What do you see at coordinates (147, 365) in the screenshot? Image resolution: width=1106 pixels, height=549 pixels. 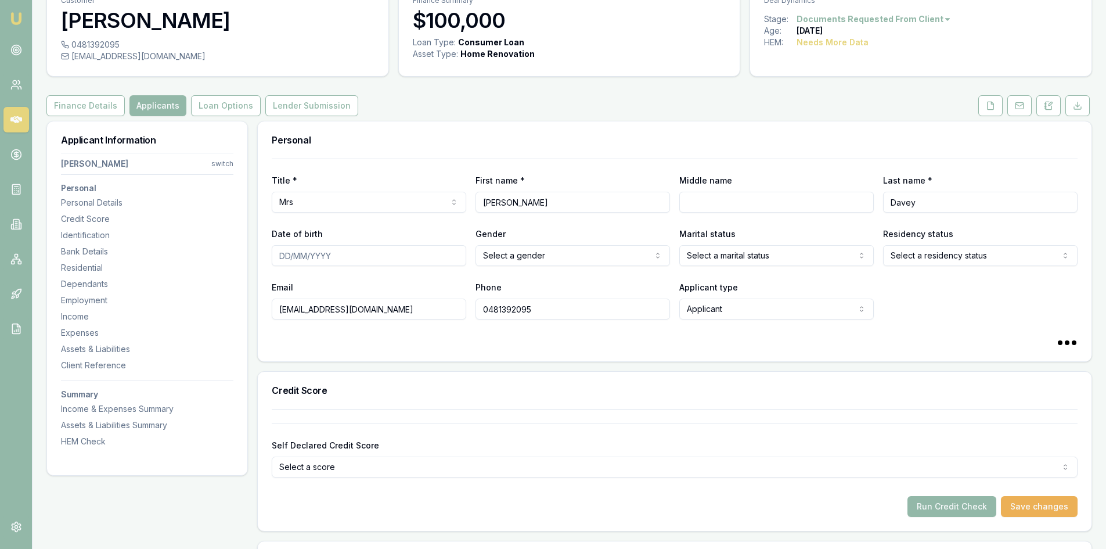 I see `div: Client Reference` at bounding box center [147, 365].